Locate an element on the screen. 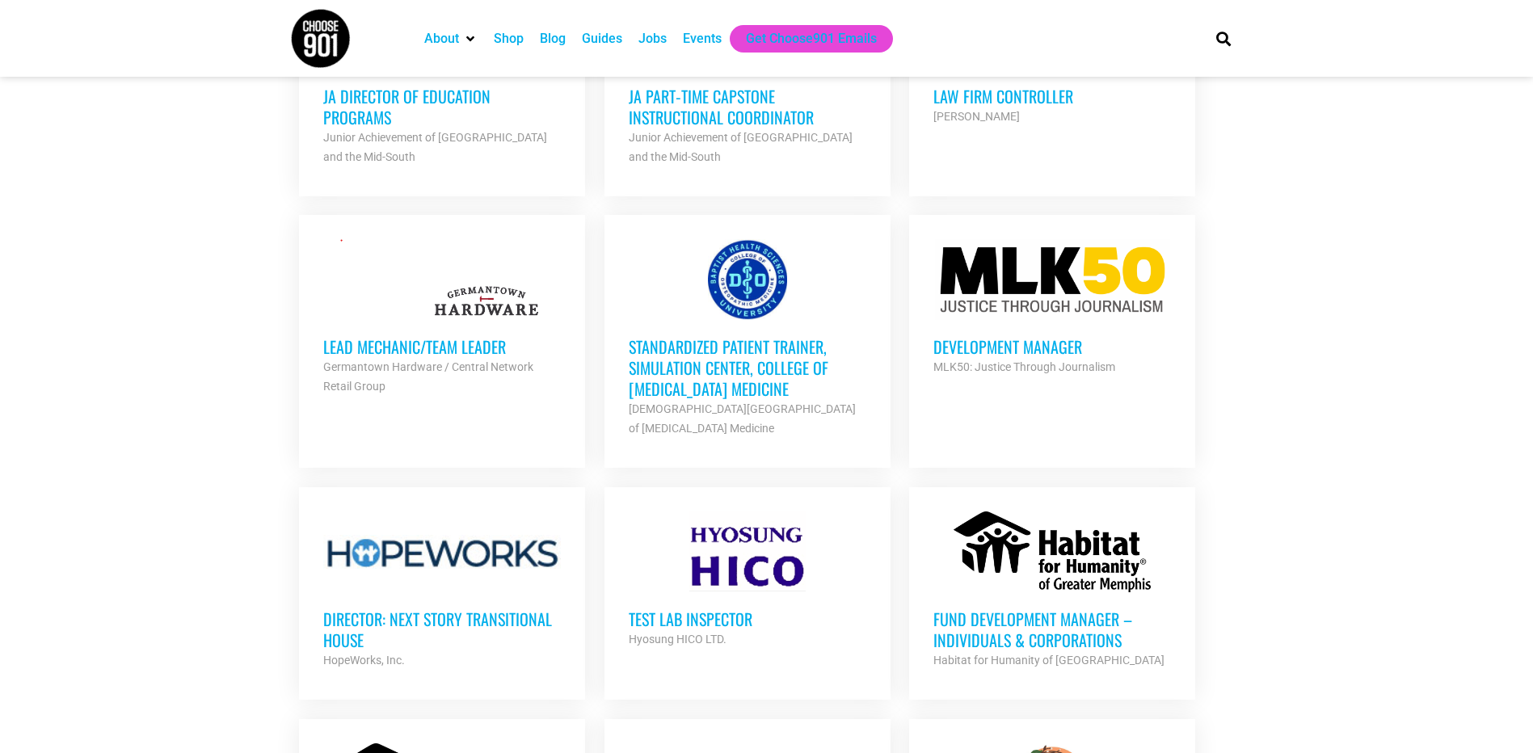 The image size is (1533, 753). div: Blog is located at coordinates (553, 39).